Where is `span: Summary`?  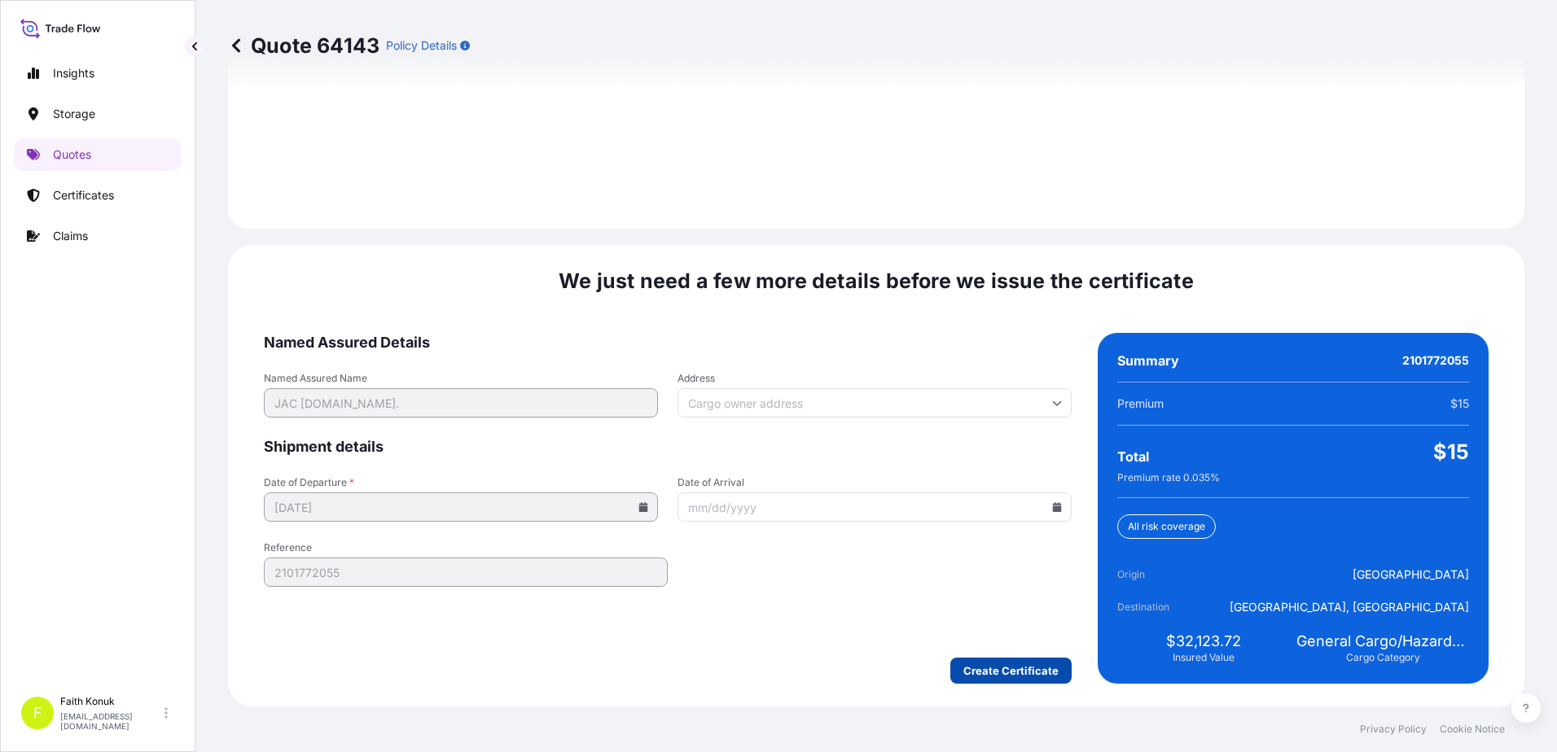
span: Summary is located at coordinates (1148, 361).